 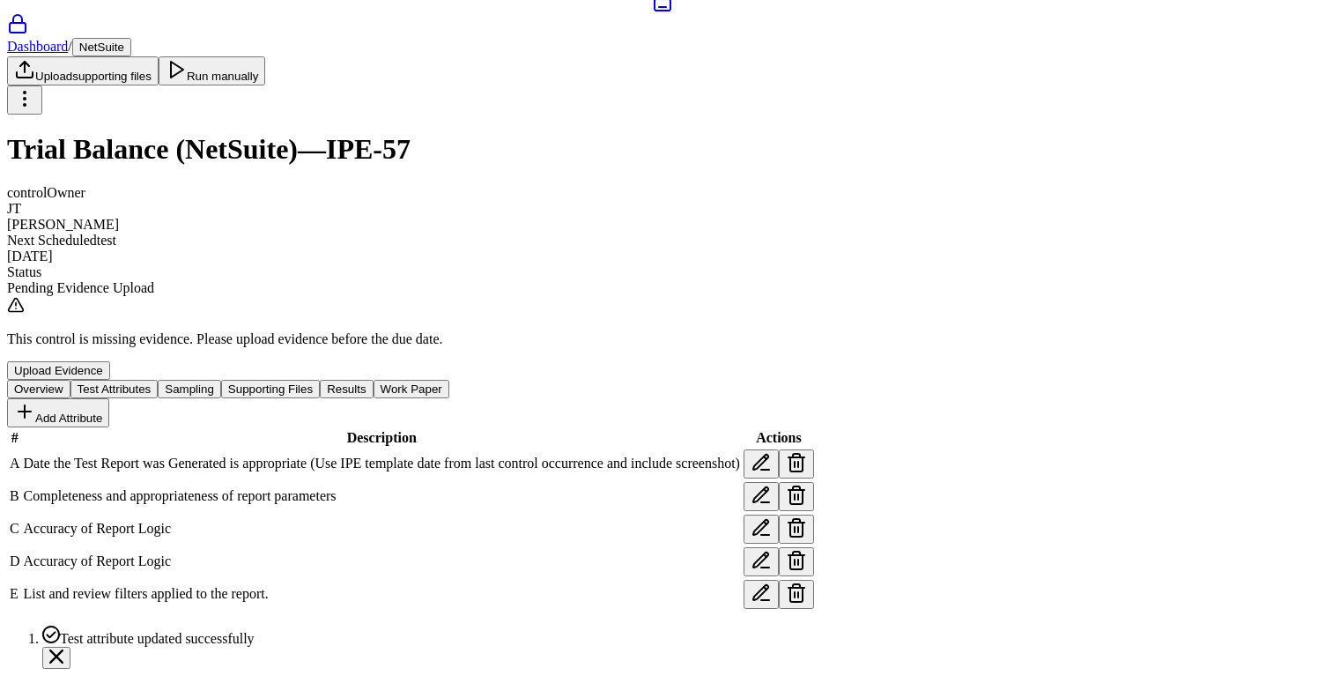 I want to click on span: E, so click(x=14, y=593).